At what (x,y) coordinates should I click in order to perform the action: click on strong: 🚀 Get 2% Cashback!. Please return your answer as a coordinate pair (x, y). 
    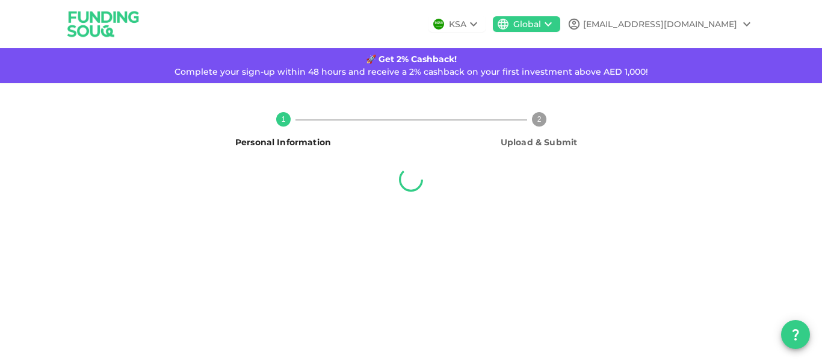
    Looking at the image, I should click on (411, 59).